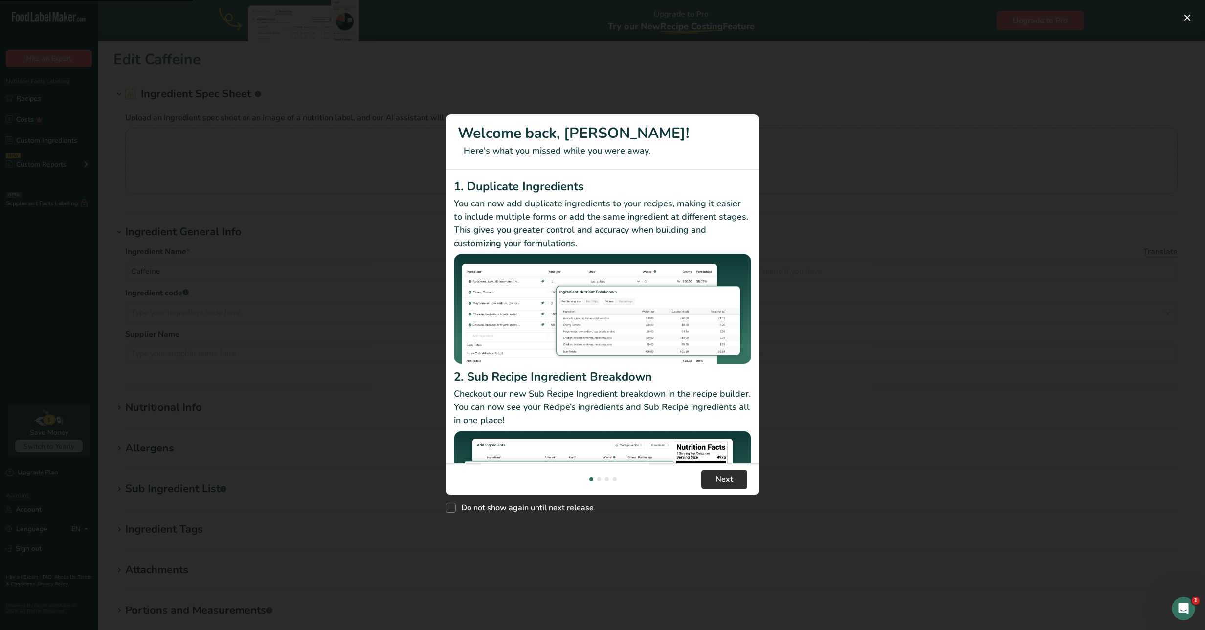 The height and width of the screenshot is (630, 1205). What do you see at coordinates (603, 151) in the screenshot?
I see `p: Here's what you missed while you were away.` at bounding box center [603, 151].